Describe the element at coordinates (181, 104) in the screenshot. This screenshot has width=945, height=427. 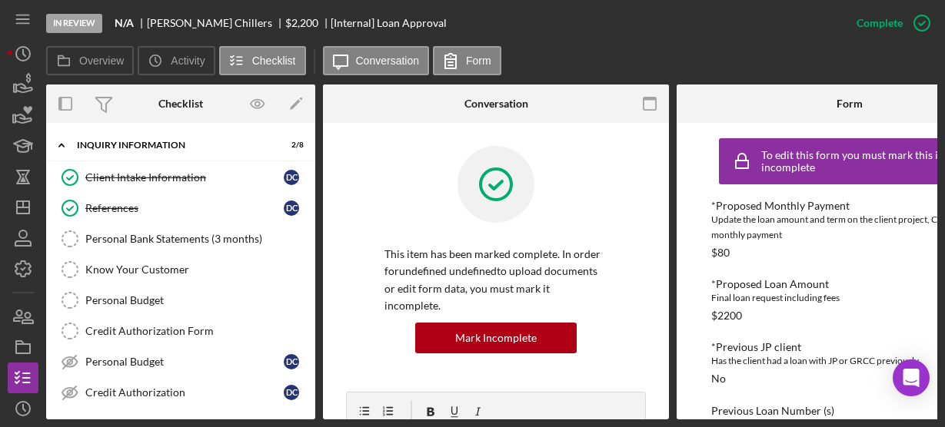
I see `div: Checklist` at that location.